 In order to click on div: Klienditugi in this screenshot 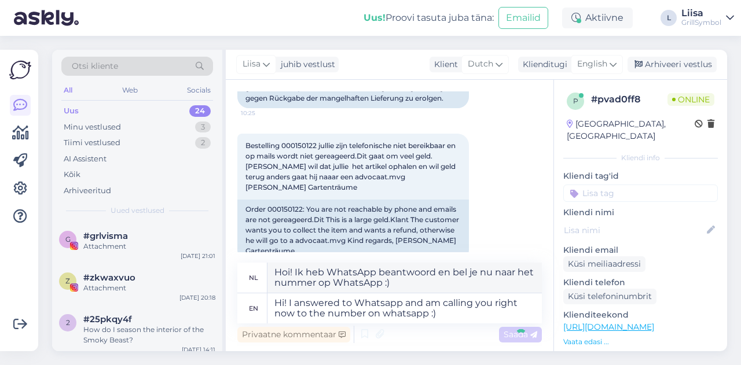, I will do `click(543, 64)`.